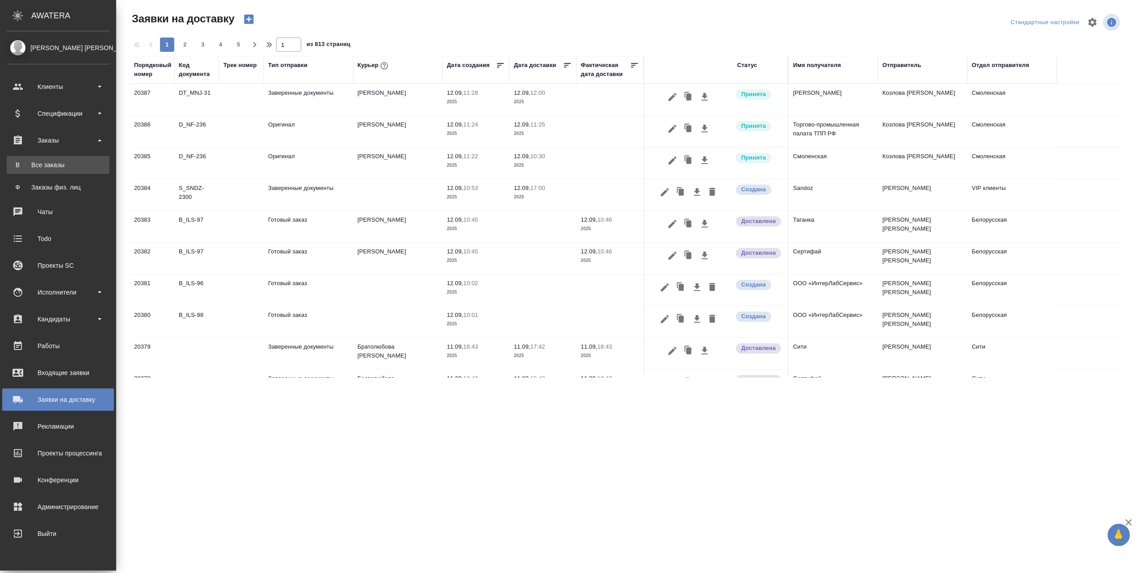 The width and height of the screenshot is (1139, 573). I want to click on div: Курьер, so click(374, 66).